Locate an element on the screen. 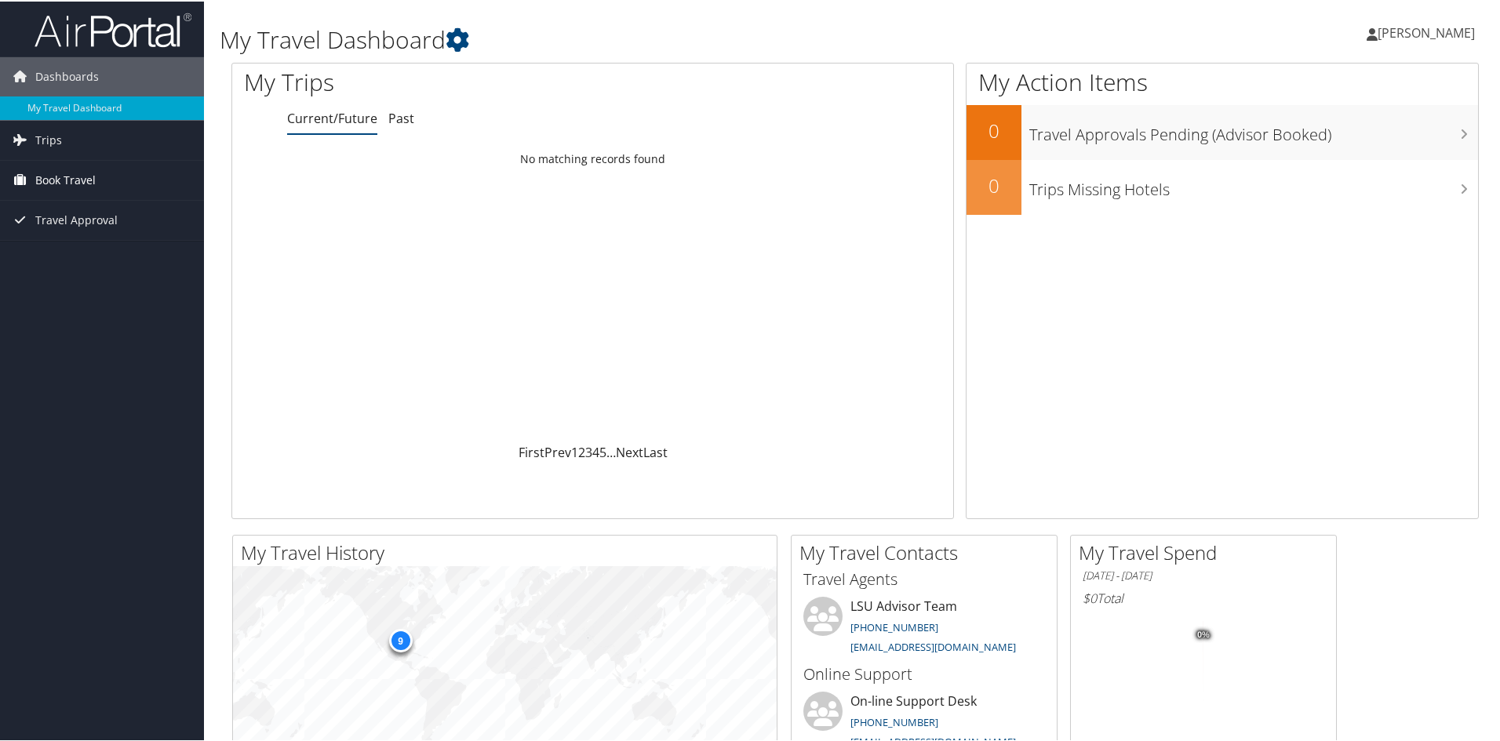 The height and width of the screenshot is (741, 1500). a: Last is located at coordinates (655, 451).